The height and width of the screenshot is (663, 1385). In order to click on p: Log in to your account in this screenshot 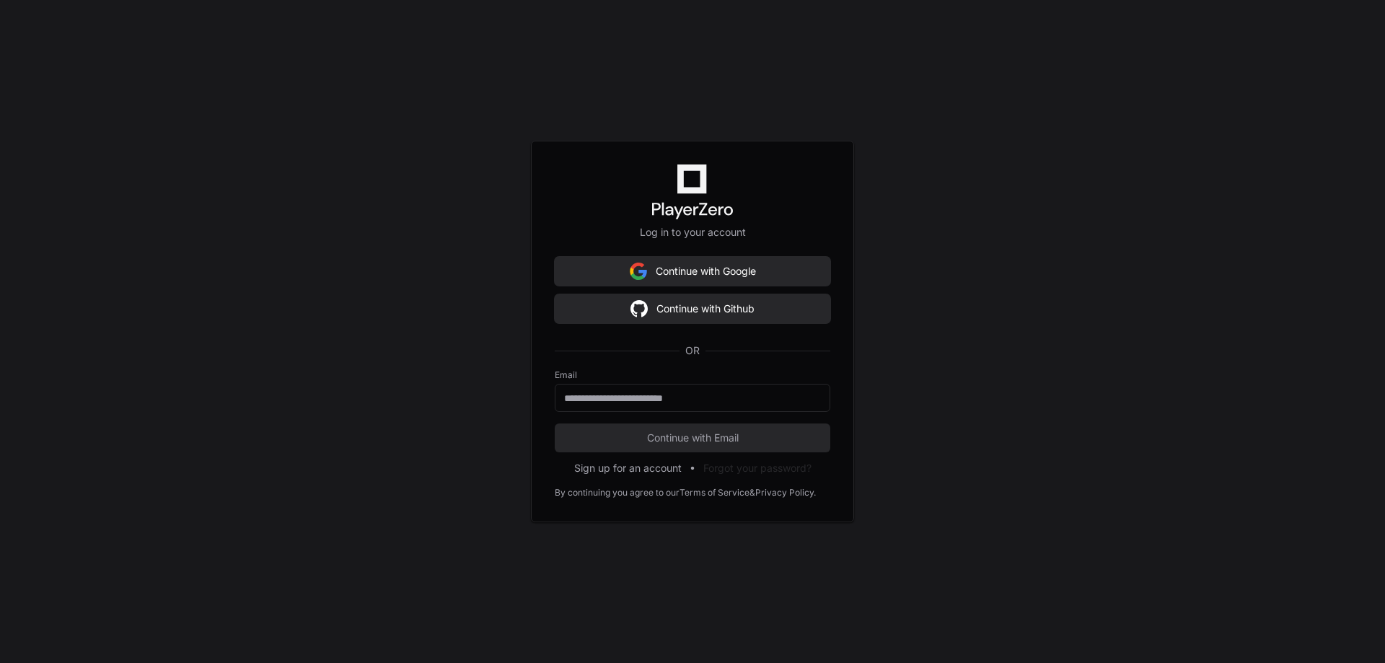, I will do `click(693, 232)`.